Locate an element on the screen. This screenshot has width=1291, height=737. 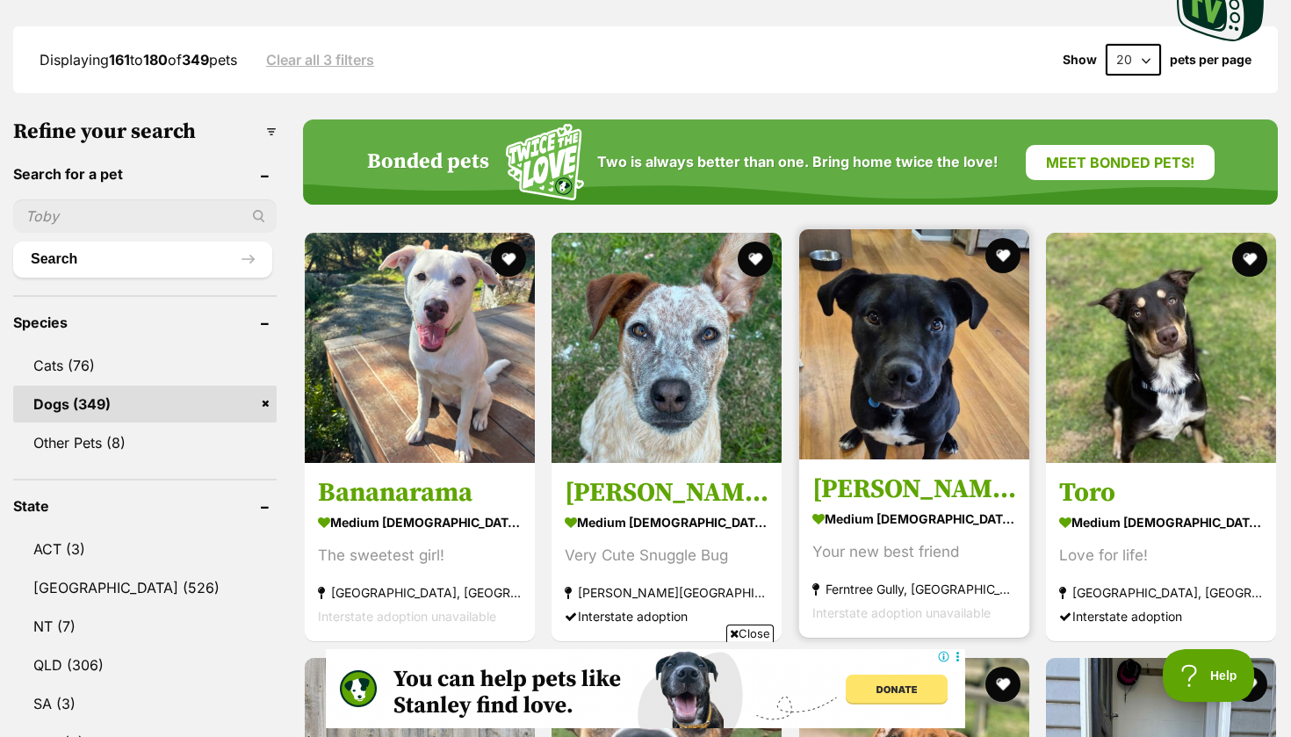
h4: Bonded pets is located at coordinates (428, 162).